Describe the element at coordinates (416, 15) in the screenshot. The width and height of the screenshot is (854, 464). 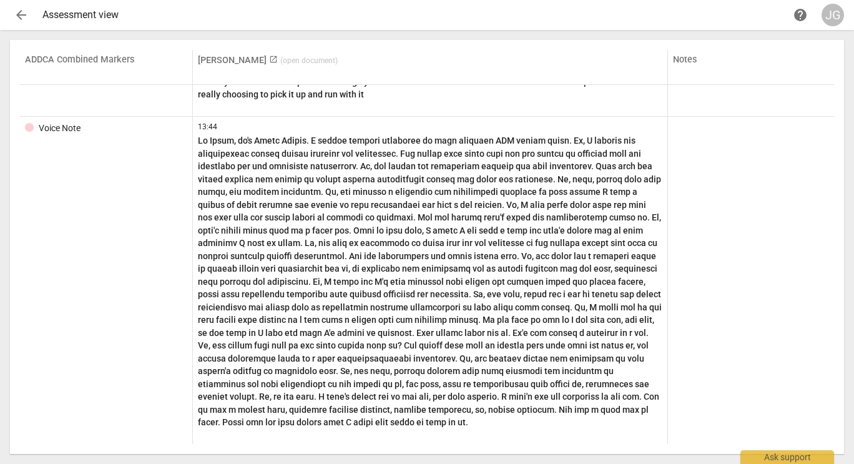
I see `div: Assessment view` at that location.